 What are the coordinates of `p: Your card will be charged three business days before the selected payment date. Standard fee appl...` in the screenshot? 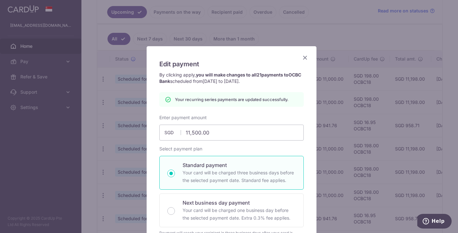 It's located at (239, 176).